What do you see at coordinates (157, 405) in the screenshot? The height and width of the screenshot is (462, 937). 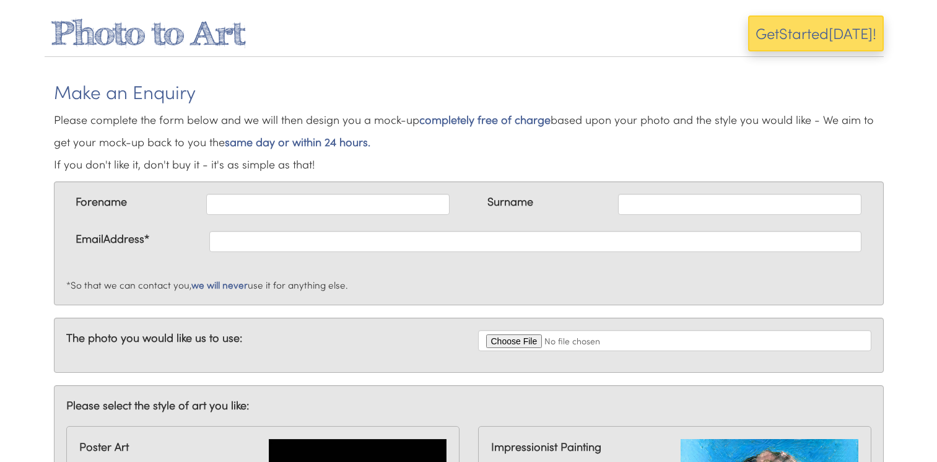 I see `strong: Please select the style of art you like:` at bounding box center [157, 405].